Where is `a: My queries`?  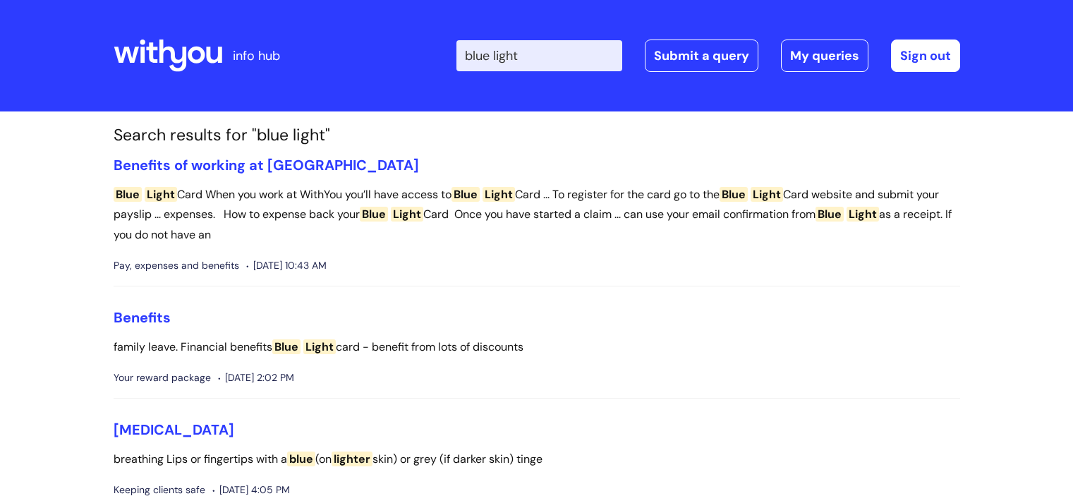 a: My queries is located at coordinates (824, 56).